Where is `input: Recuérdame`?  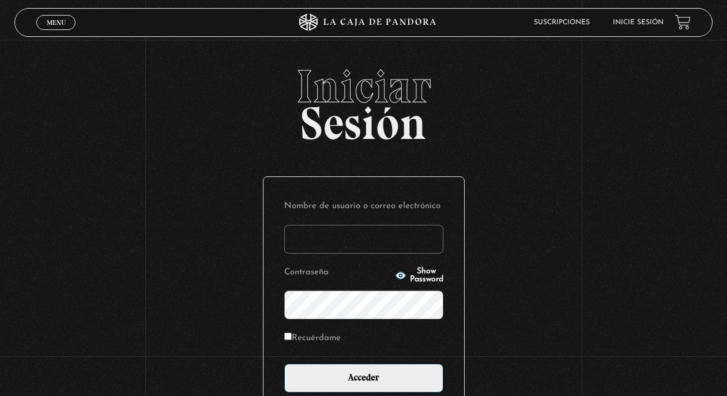
input: Recuérdame is located at coordinates (288, 336).